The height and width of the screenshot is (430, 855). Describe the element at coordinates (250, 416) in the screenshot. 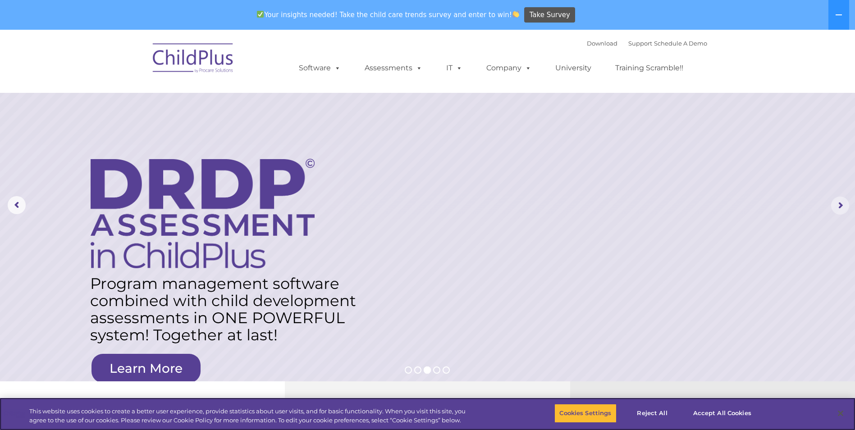

I see `div: This website uses cookies to create a better user experience, provide statistics about user visit...` at that location.